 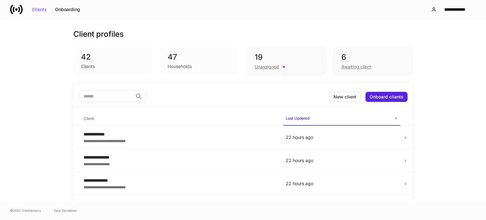 What do you see at coordinates (342, 119) in the screenshot?
I see `span: Last Updated` at bounding box center [342, 119].